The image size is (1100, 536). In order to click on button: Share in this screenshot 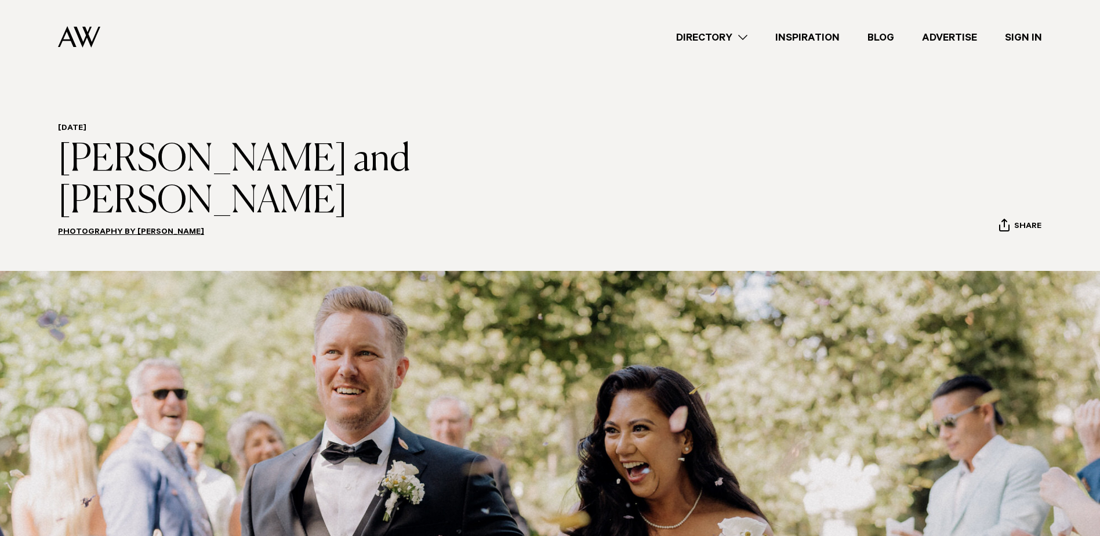, I will do `click(1020, 227)`.